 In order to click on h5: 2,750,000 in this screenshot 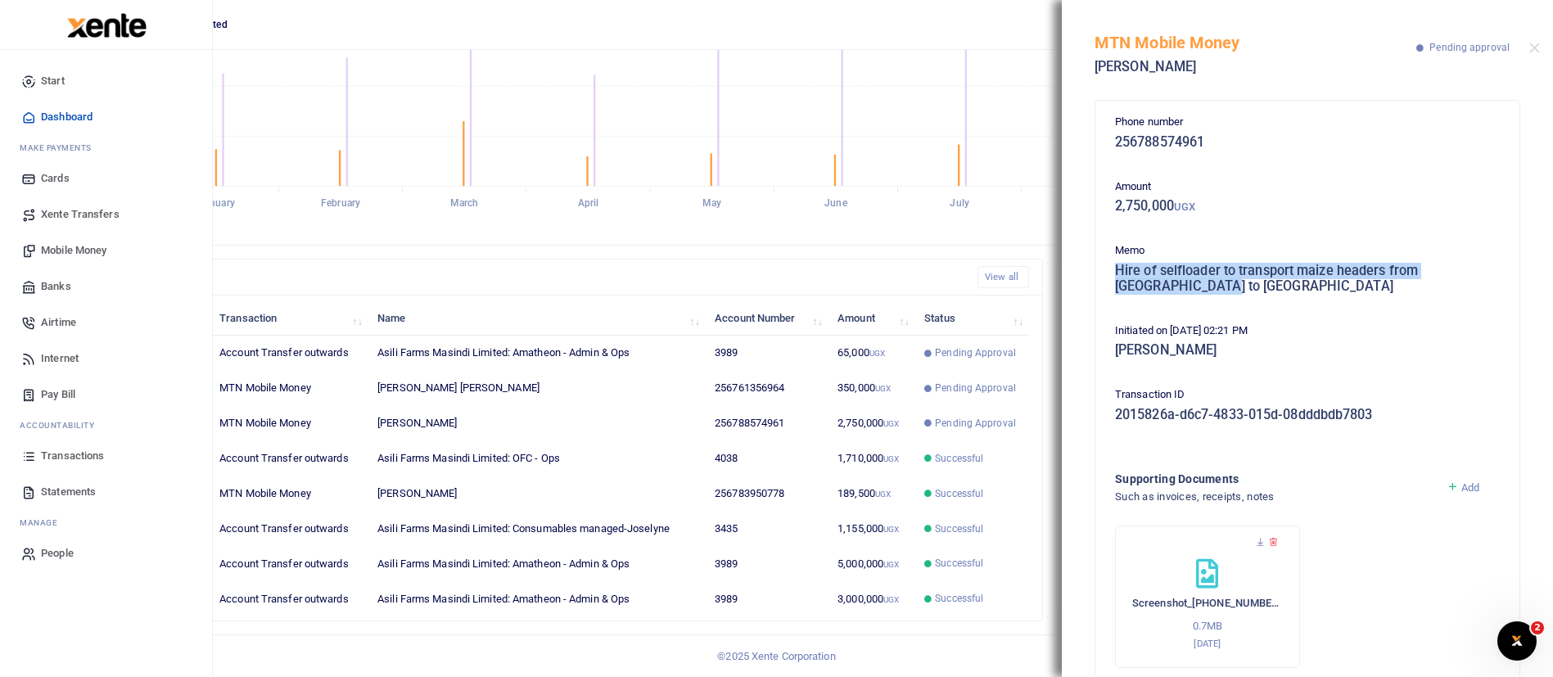, I will do `click(1307, 206)`.